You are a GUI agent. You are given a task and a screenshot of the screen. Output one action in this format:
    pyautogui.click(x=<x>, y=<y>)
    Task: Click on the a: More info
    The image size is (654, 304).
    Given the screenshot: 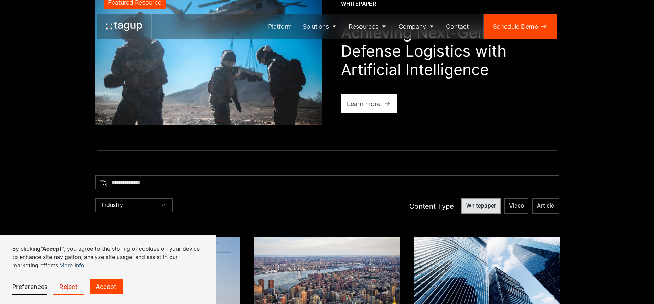 What is the action you would take?
    pyautogui.click(x=72, y=266)
    